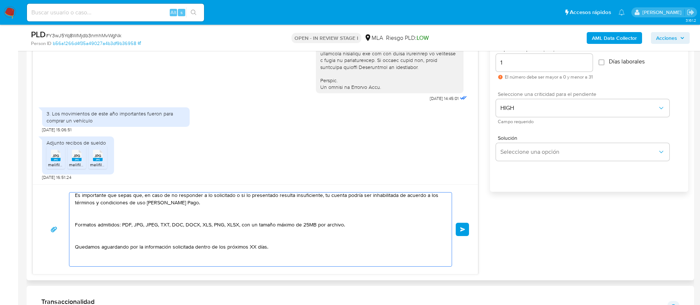 The image size is (700, 305). Describe the element at coordinates (82, 165) in the screenshot. I see `span: melifile2196744928159383406.jpg` at that location.